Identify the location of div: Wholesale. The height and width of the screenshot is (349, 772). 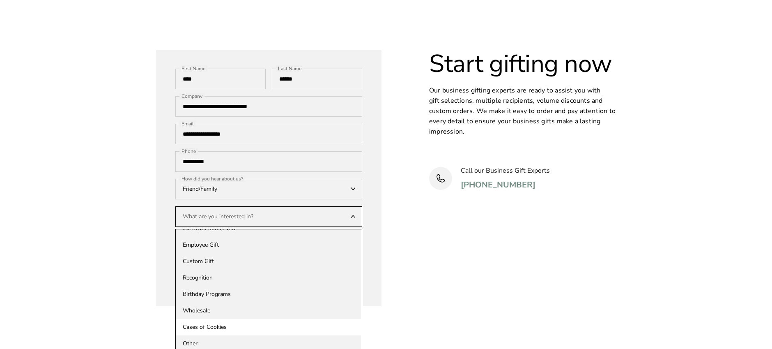
(268, 310).